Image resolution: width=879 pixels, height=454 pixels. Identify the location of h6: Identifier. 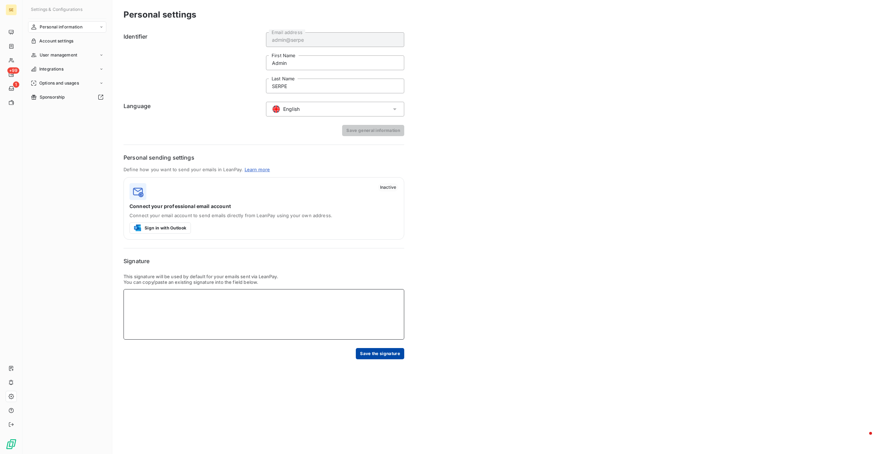
(193, 63).